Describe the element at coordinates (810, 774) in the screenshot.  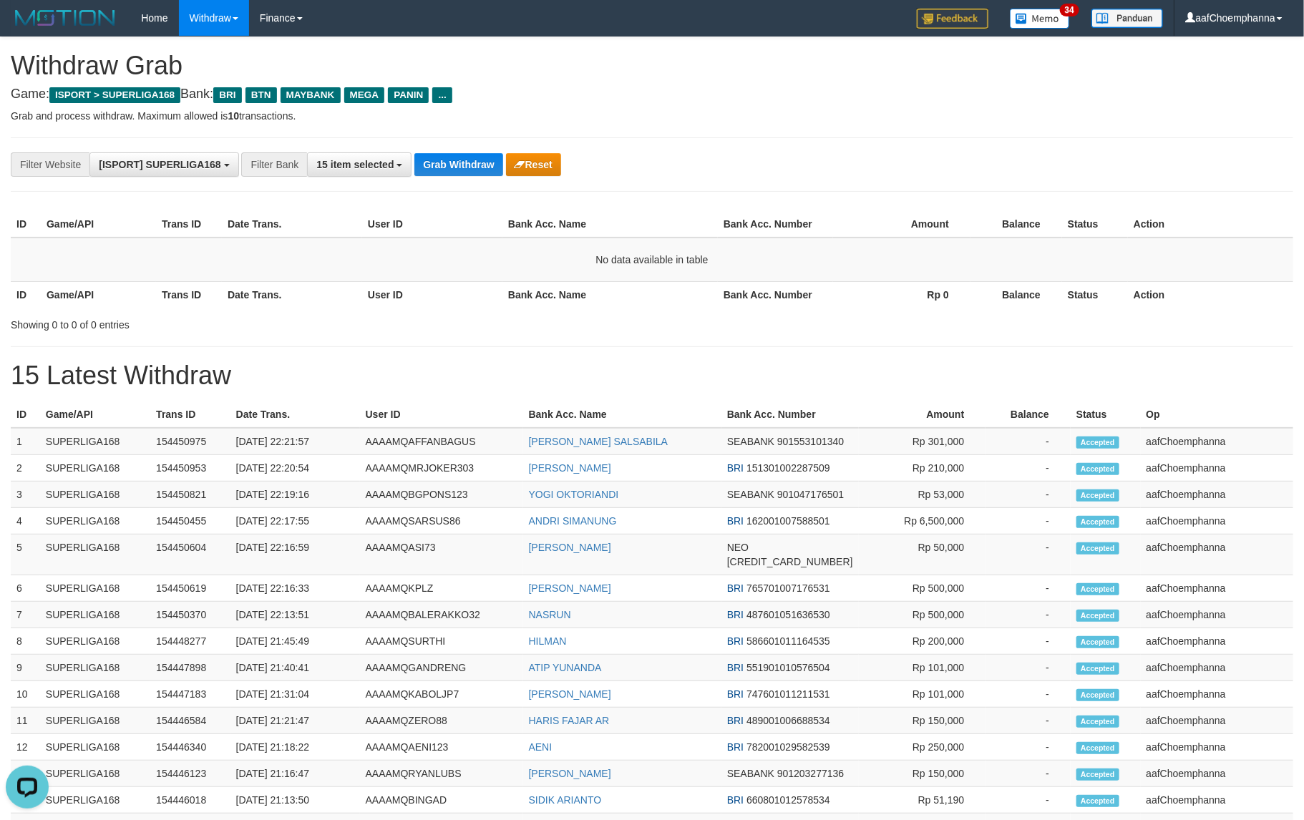
I see `span: Copy 901203277136 to clipboard` at that location.